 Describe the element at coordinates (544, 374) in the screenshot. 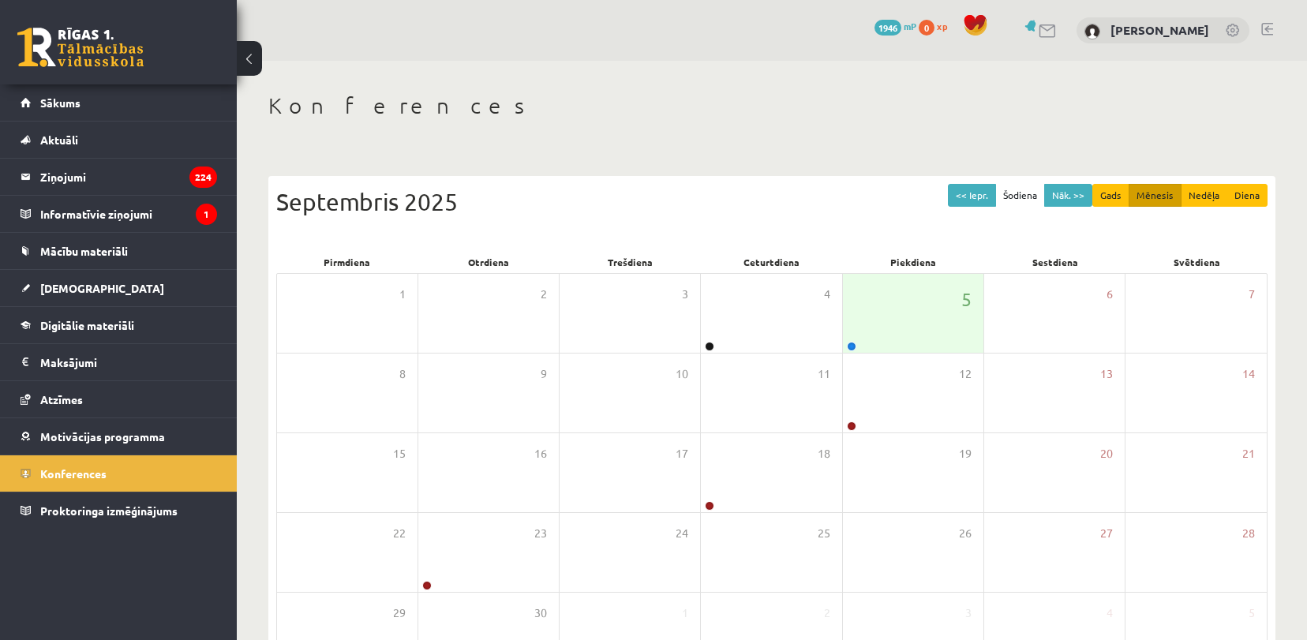

I see `span: 9` at that location.